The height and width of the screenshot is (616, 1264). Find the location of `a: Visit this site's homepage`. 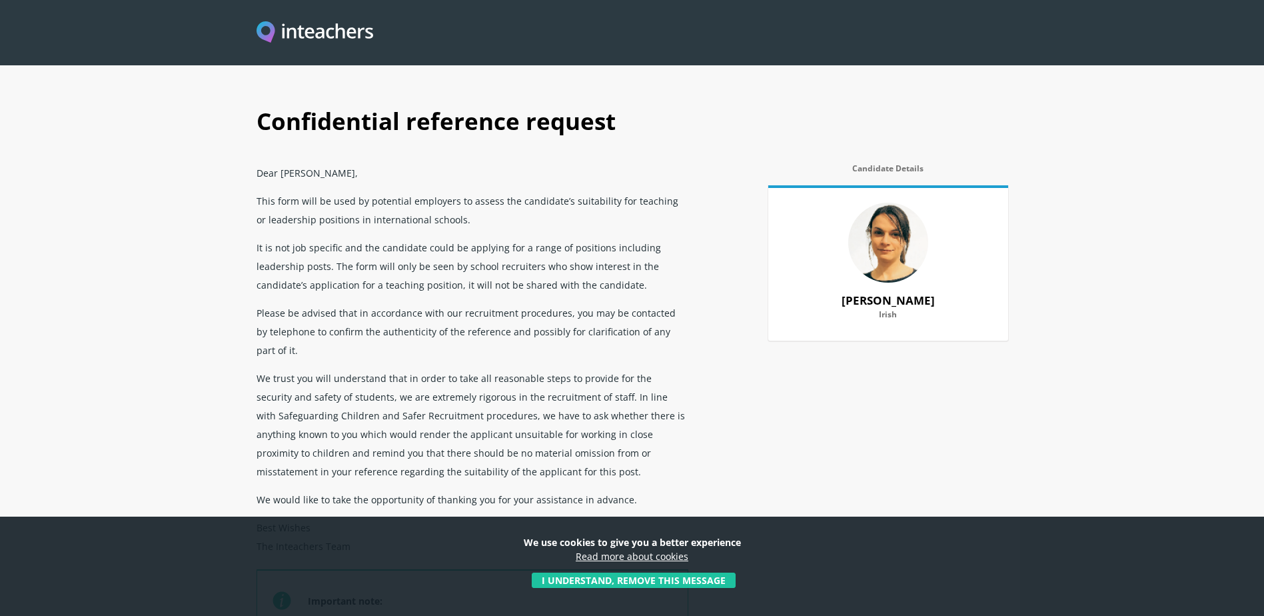

a: Visit this site's homepage is located at coordinates (315, 33).